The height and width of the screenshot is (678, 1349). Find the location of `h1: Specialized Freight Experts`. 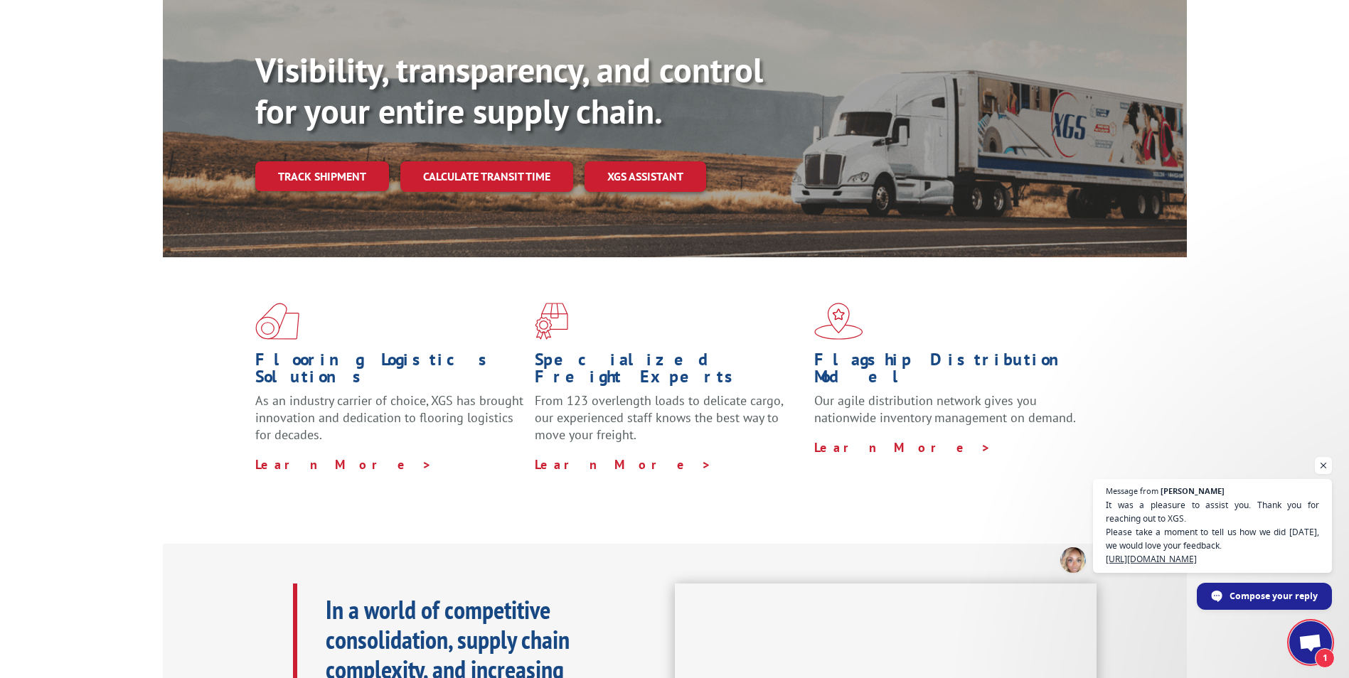

h1: Specialized Freight Experts is located at coordinates (669, 372).